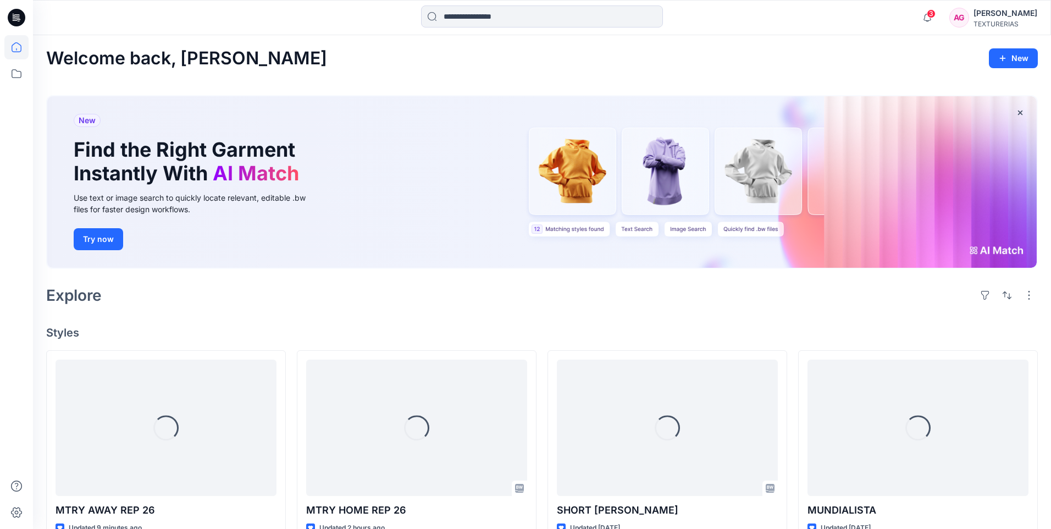  I want to click on div: AG, so click(959, 18).